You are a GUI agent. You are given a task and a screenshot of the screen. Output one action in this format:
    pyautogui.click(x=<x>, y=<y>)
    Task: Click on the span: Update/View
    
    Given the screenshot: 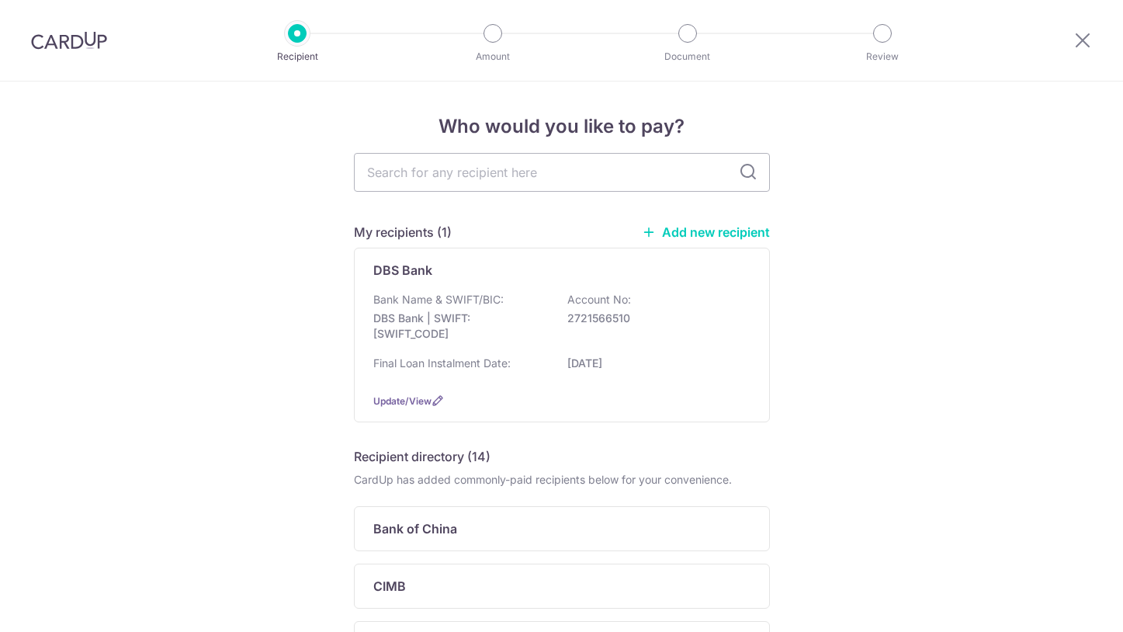 What is the action you would take?
    pyautogui.click(x=402, y=401)
    